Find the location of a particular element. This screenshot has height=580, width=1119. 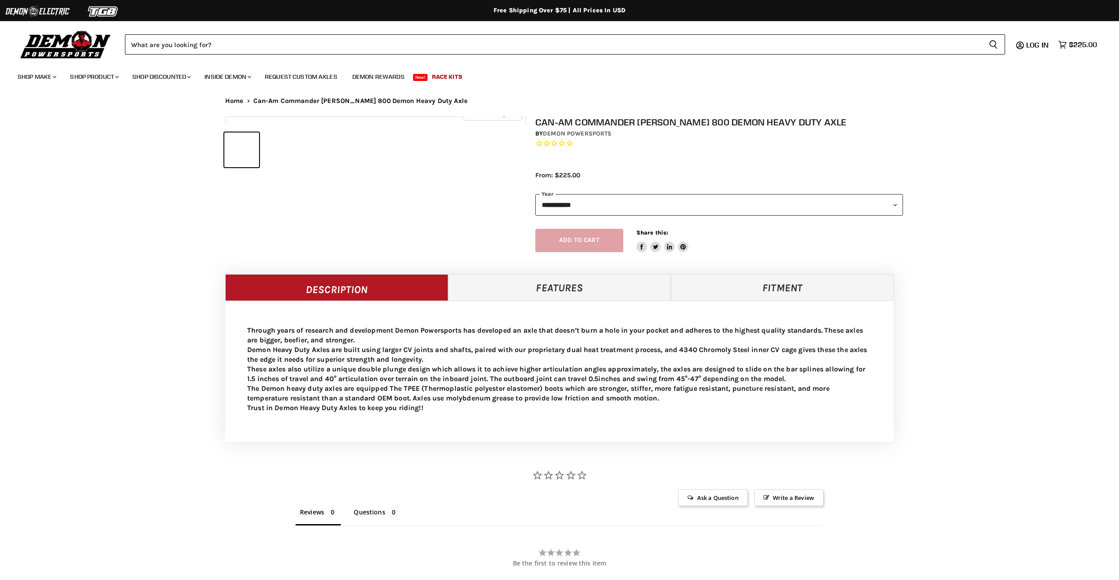

span: Ask a Question is located at coordinates (712, 497).